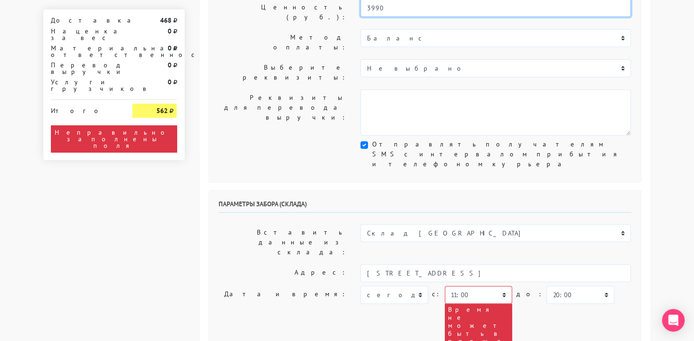 This screenshot has height=341, width=694. What do you see at coordinates (501, 154) in the screenshot?
I see `label: Отправлять получателям SMS с интервалом прибытия и телефоном курьера` at bounding box center [501, 154].